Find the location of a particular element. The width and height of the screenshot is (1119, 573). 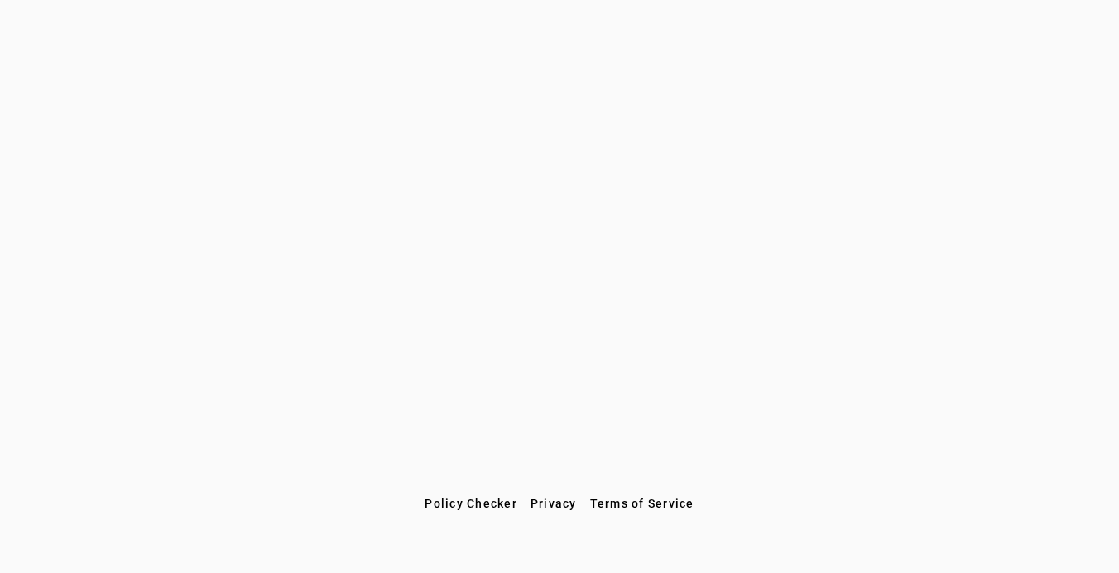

button: Policy Checker is located at coordinates (471, 503).